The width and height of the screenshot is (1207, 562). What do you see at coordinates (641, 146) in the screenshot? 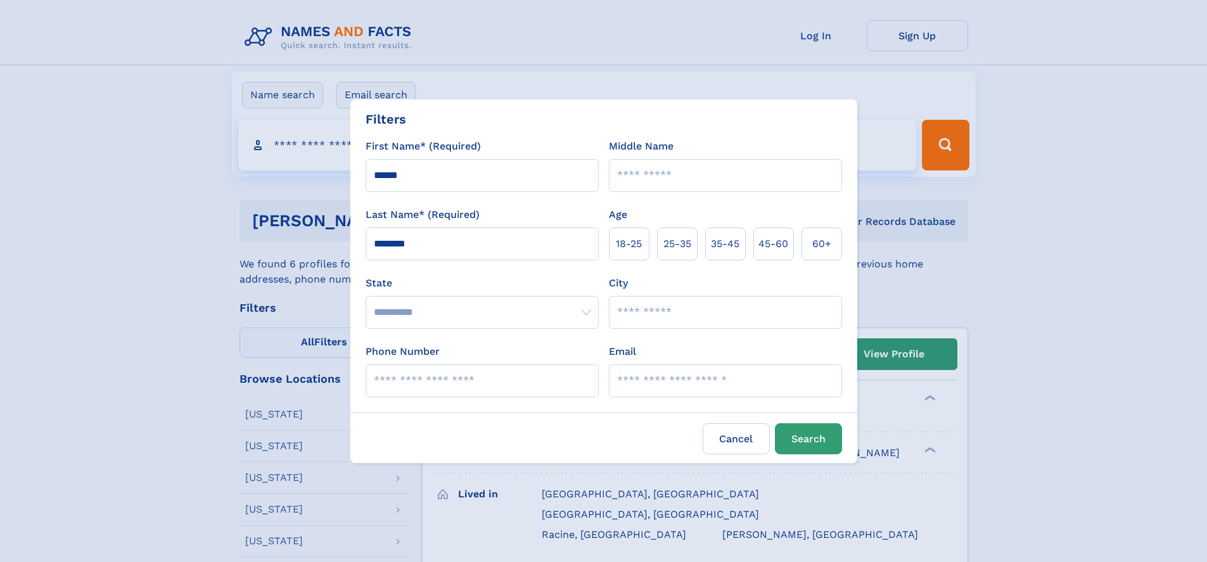
I see `label: Middle Name` at bounding box center [641, 146].